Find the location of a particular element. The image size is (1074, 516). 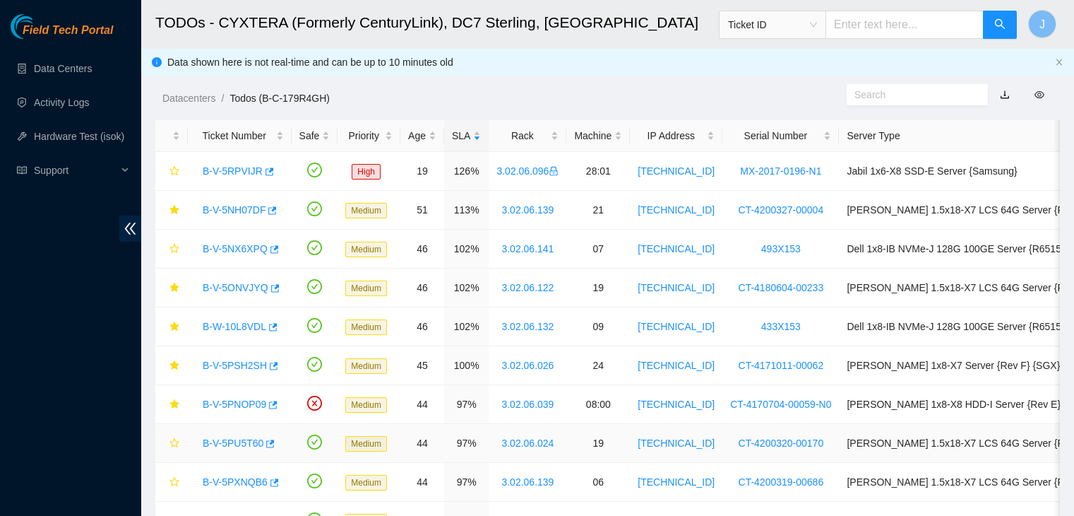

span: Support is located at coordinates (76, 170).